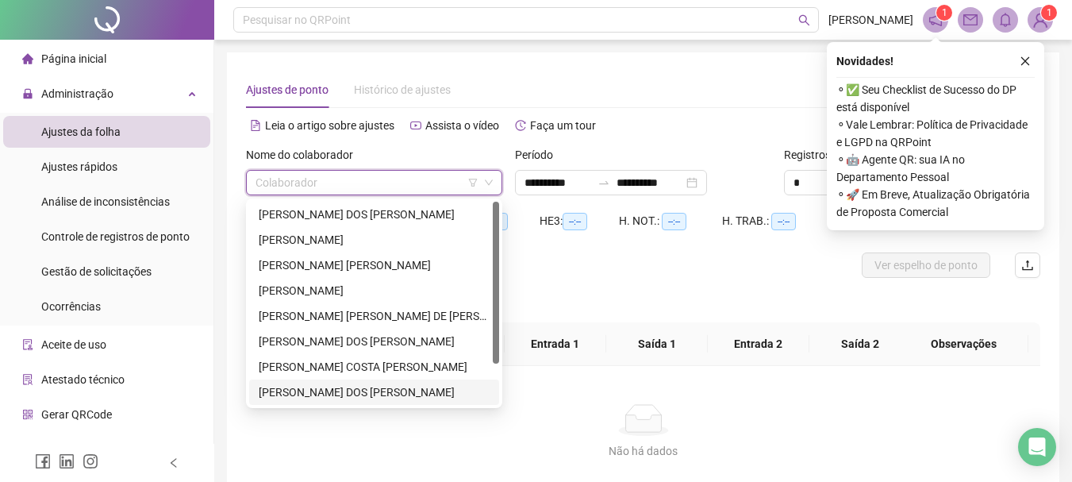  Describe the element at coordinates (402, 90) in the screenshot. I see `span: Histórico de ajustes` at that location.